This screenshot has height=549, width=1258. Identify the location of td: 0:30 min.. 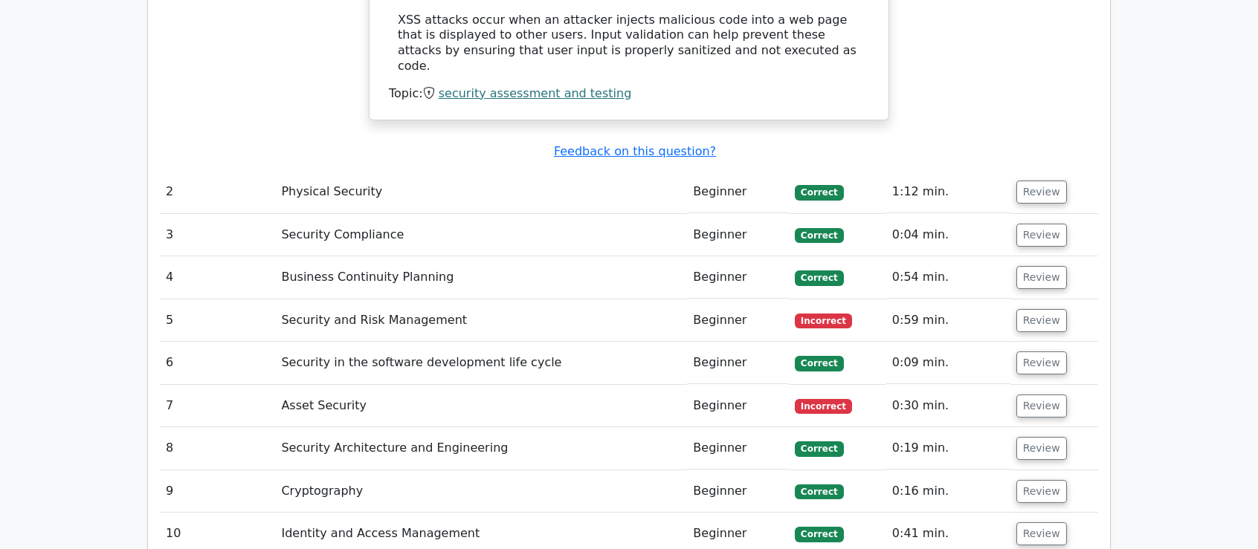
(948, 406).